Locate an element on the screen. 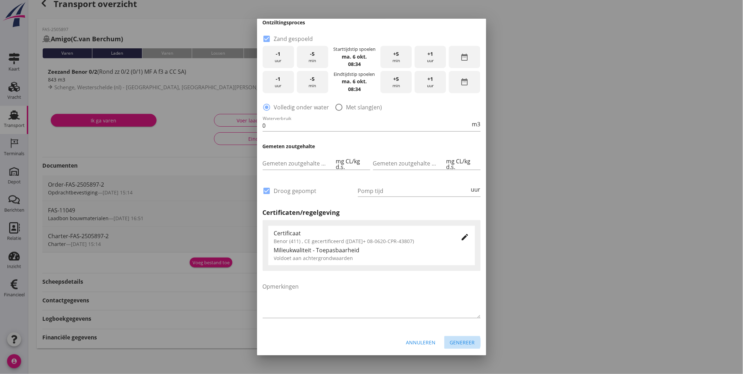  div: Milieukwaliteit - Toepasbaarheid is located at coordinates (372, 250).